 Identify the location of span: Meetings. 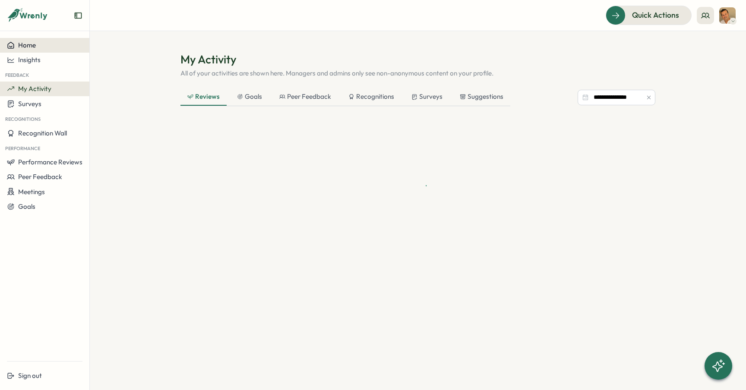
(32, 192).